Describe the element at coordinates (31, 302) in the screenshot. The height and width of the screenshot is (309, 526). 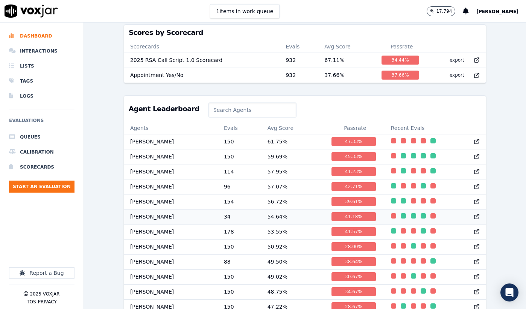
I see `button: TOS` at that location.